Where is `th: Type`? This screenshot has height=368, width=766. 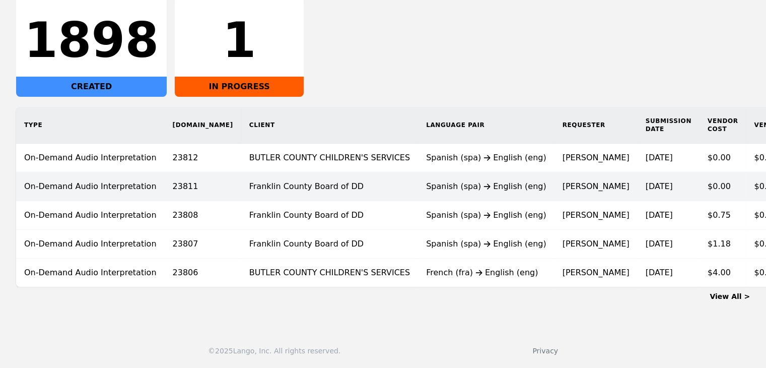 th: Type is located at coordinates (90, 125).